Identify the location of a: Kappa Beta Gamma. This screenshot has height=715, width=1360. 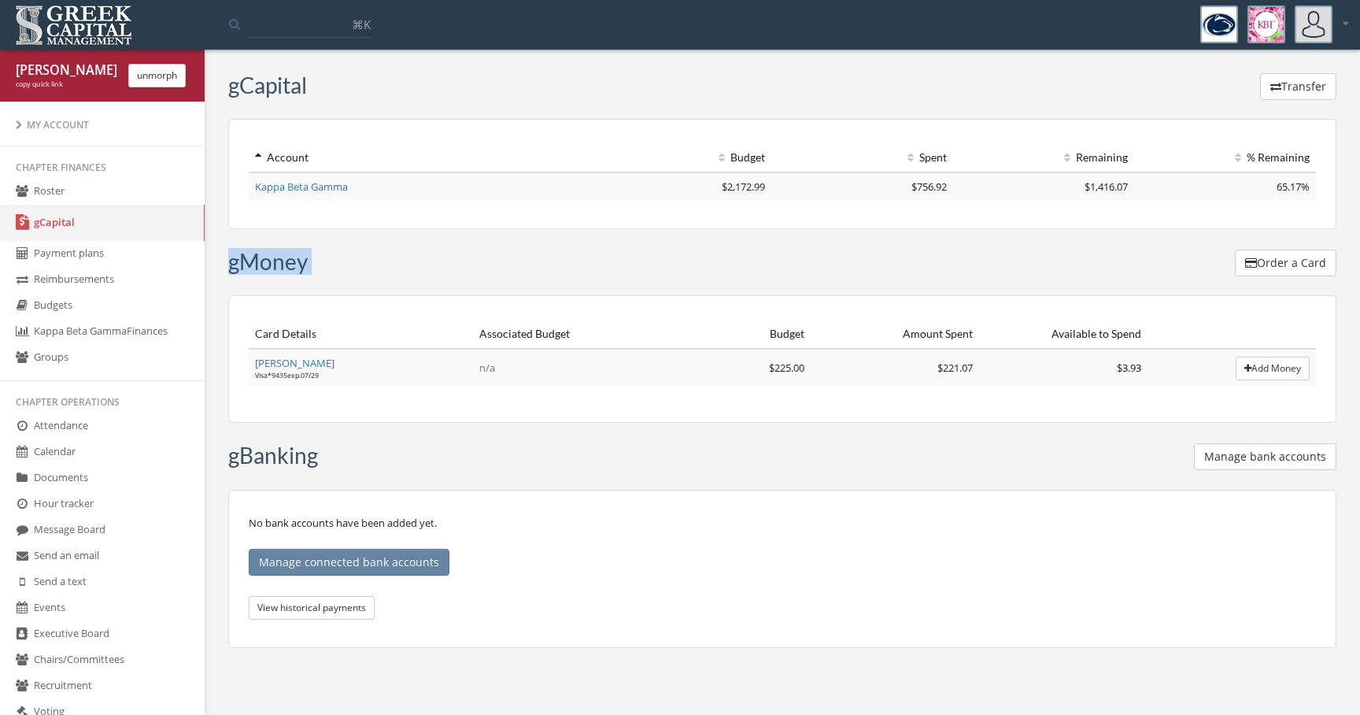
(301, 186).